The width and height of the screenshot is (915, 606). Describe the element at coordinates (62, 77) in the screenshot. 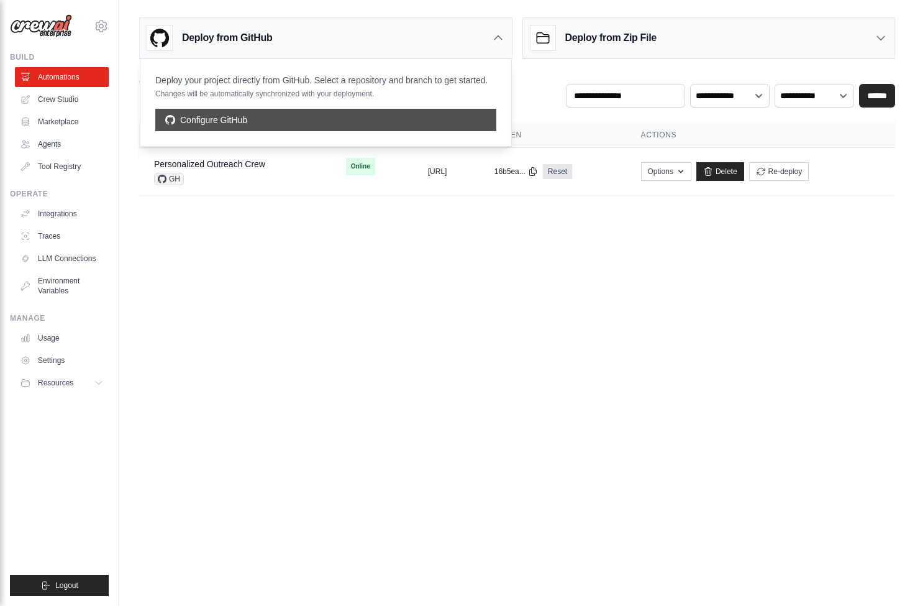

I see `a: Automations` at that location.